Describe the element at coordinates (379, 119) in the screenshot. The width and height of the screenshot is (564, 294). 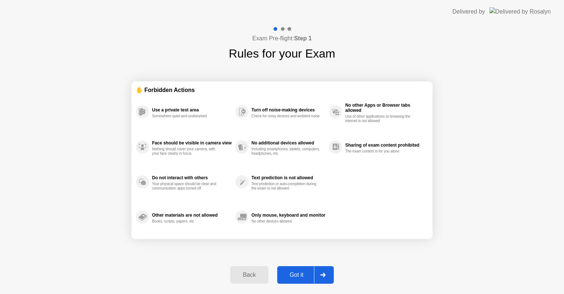
I see `div: Use of other applications or browsing the internet is not allowed` at that location.